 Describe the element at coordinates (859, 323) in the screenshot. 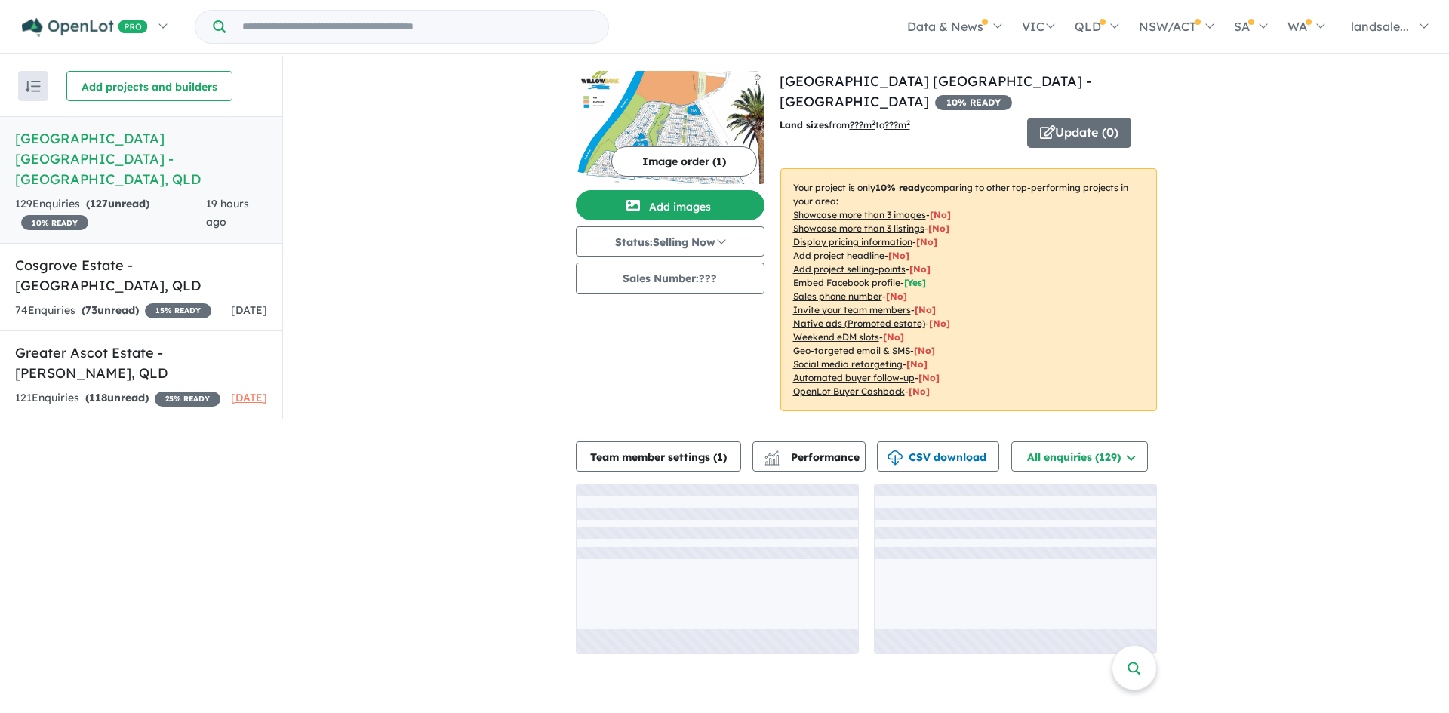

I see `u: Native ads (Promoted estate)` at that location.